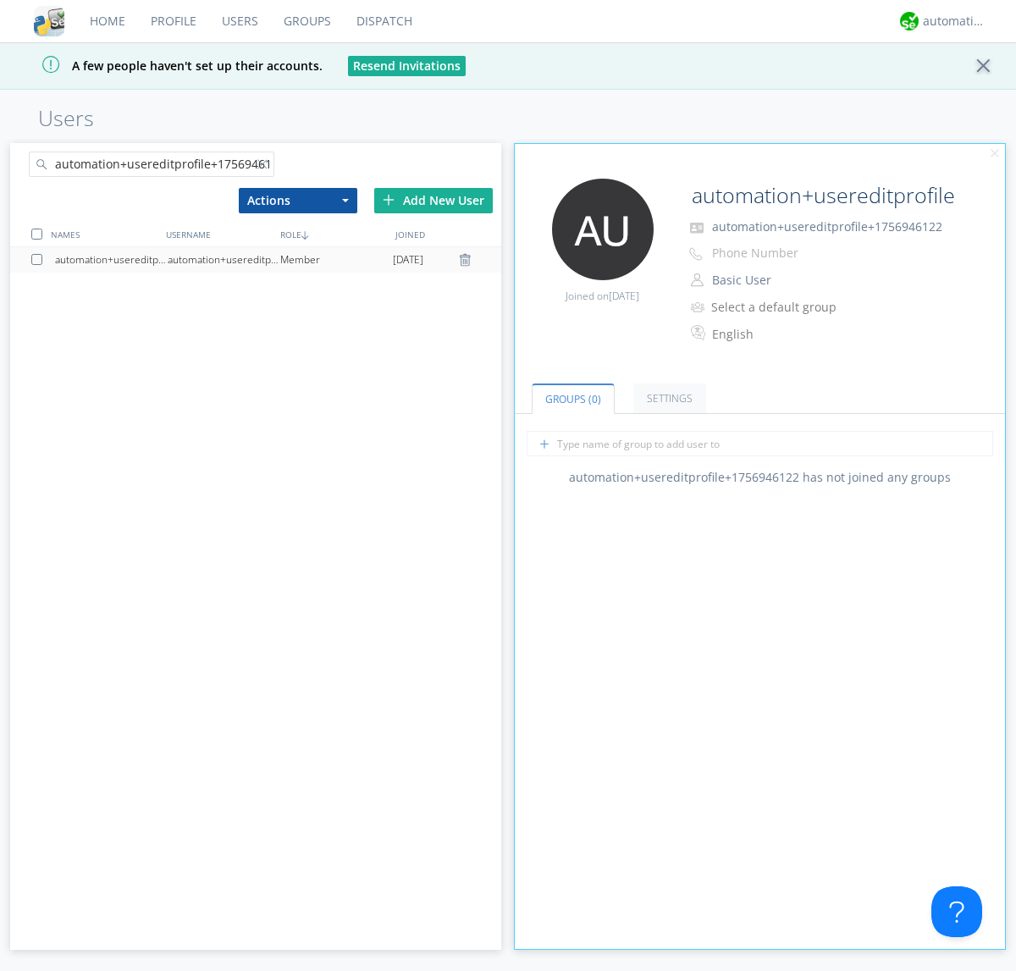  Describe the element at coordinates (448, 234) in the screenshot. I see `div: JOINED` at that location.